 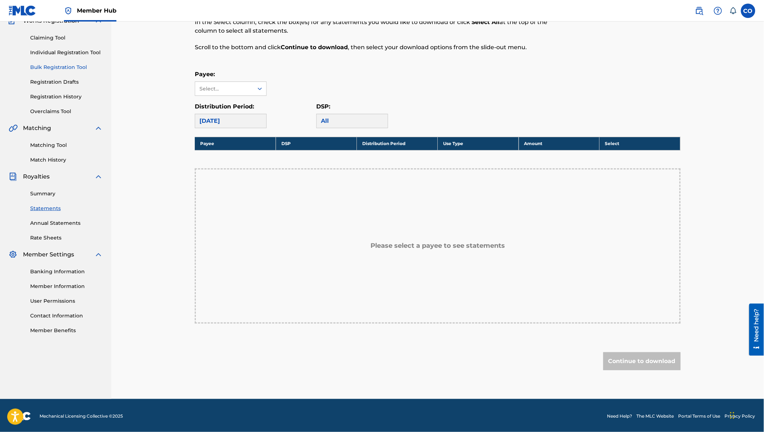 I want to click on a: Public Search, so click(x=699, y=11).